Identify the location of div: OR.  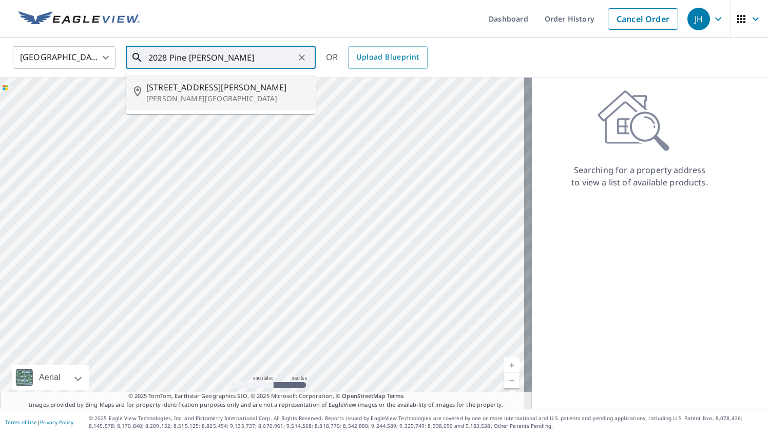
(377, 57).